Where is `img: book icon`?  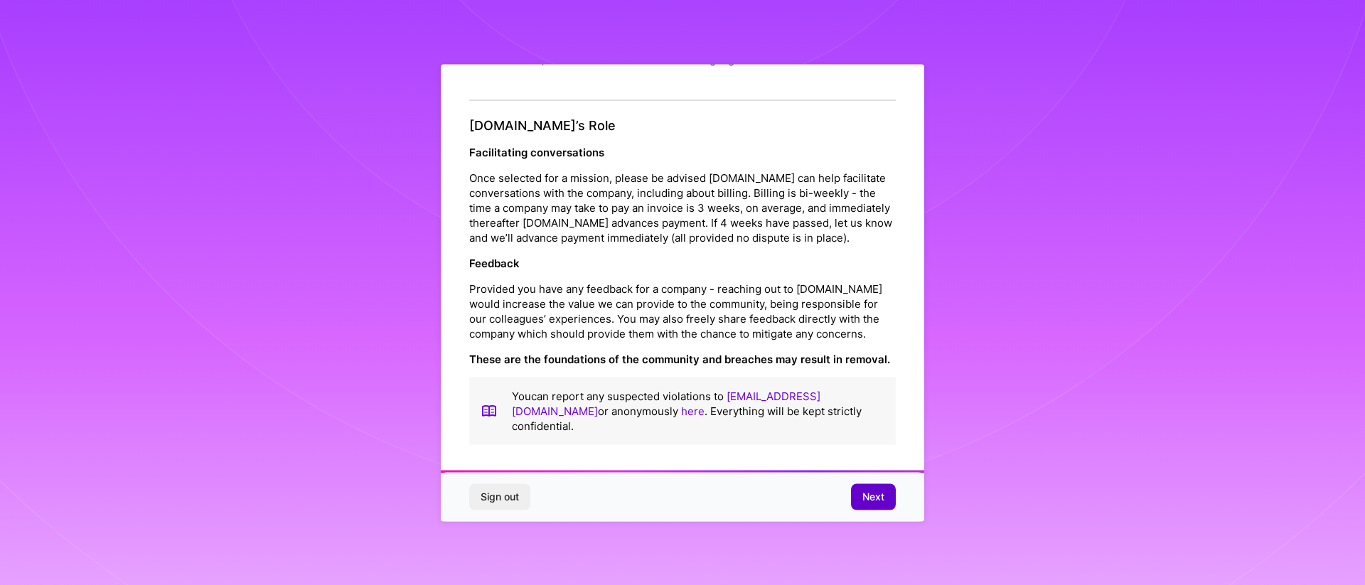
img: book icon is located at coordinates (489, 410).